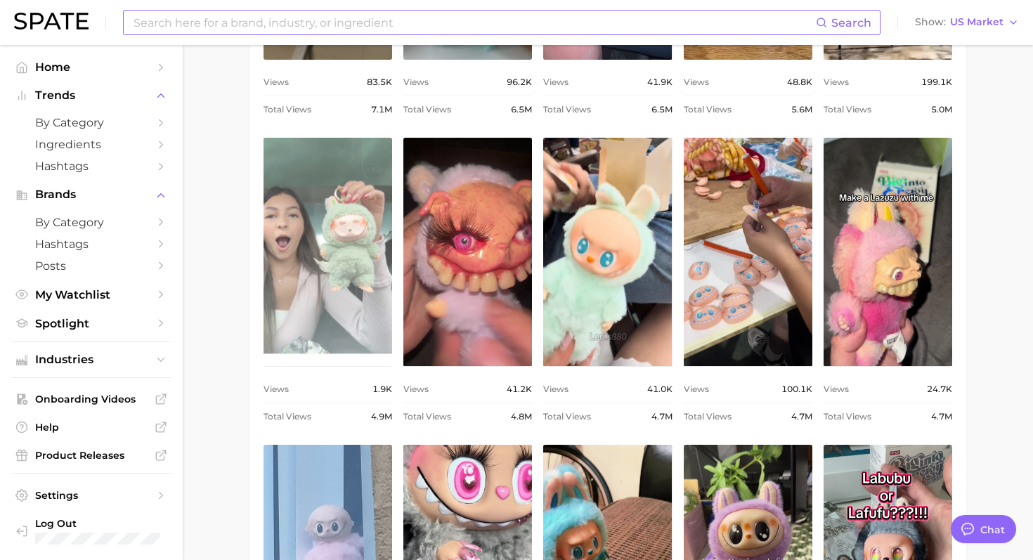 The height and width of the screenshot is (560, 1033). What do you see at coordinates (91, 266) in the screenshot?
I see `span: Posts` at bounding box center [91, 266].